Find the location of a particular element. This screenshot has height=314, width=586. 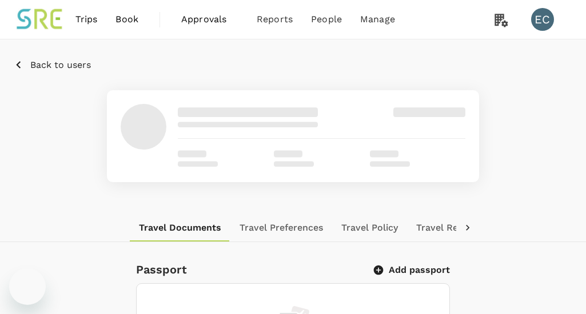

span: Trips is located at coordinates (86, 19).